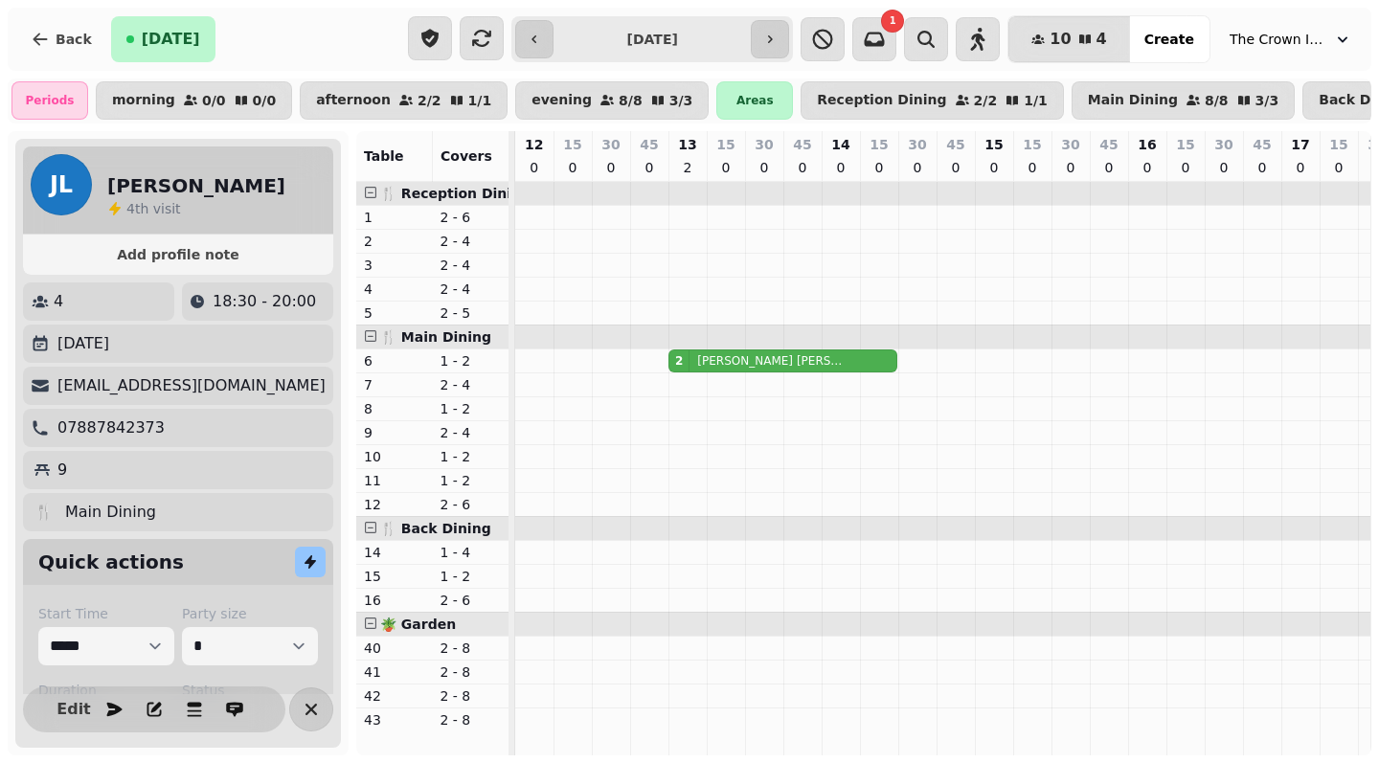 The width and height of the screenshot is (1379, 763). What do you see at coordinates (144, 101) in the screenshot?
I see `p: morning` at bounding box center [144, 101].